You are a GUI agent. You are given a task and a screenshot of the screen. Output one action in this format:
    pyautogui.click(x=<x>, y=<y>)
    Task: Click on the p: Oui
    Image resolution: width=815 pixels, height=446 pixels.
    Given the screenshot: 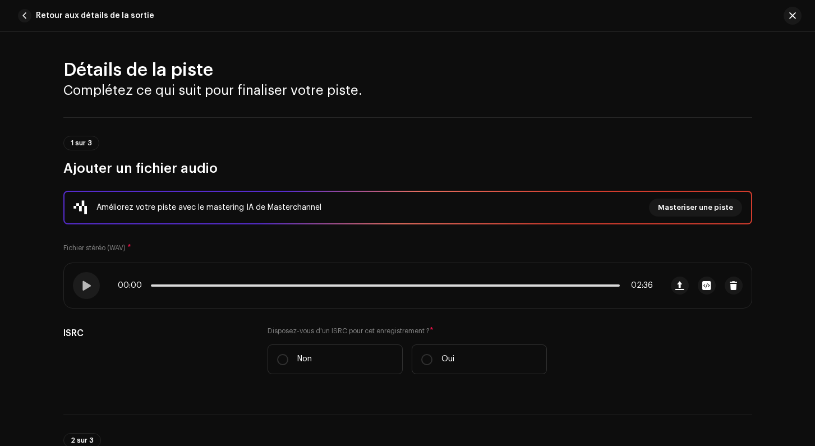 What is the action you would take?
    pyautogui.click(x=448, y=359)
    